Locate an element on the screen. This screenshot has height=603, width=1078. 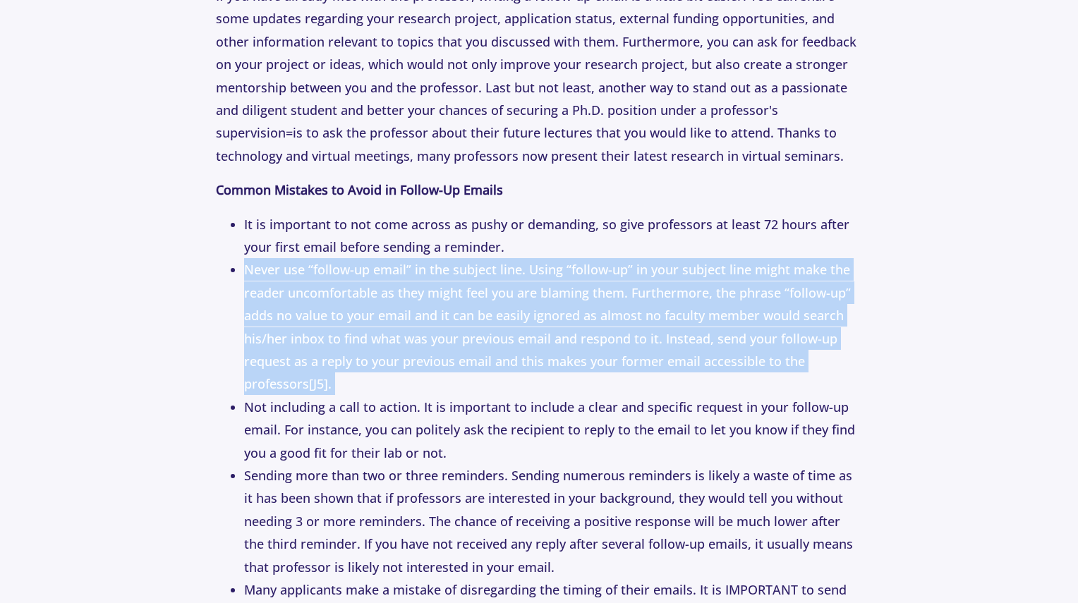
li: Sending more than two or three reminders. Sending numerous reminders is likely a waste of time as... is located at coordinates (553, 521).